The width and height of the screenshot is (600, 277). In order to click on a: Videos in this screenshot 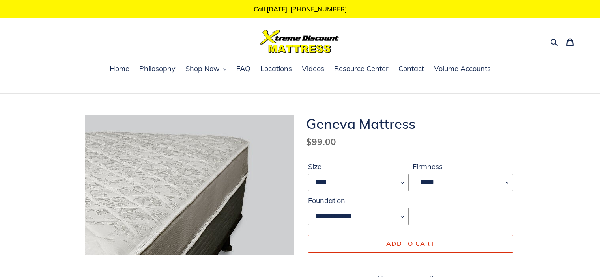, I will do `click(313, 69)`.